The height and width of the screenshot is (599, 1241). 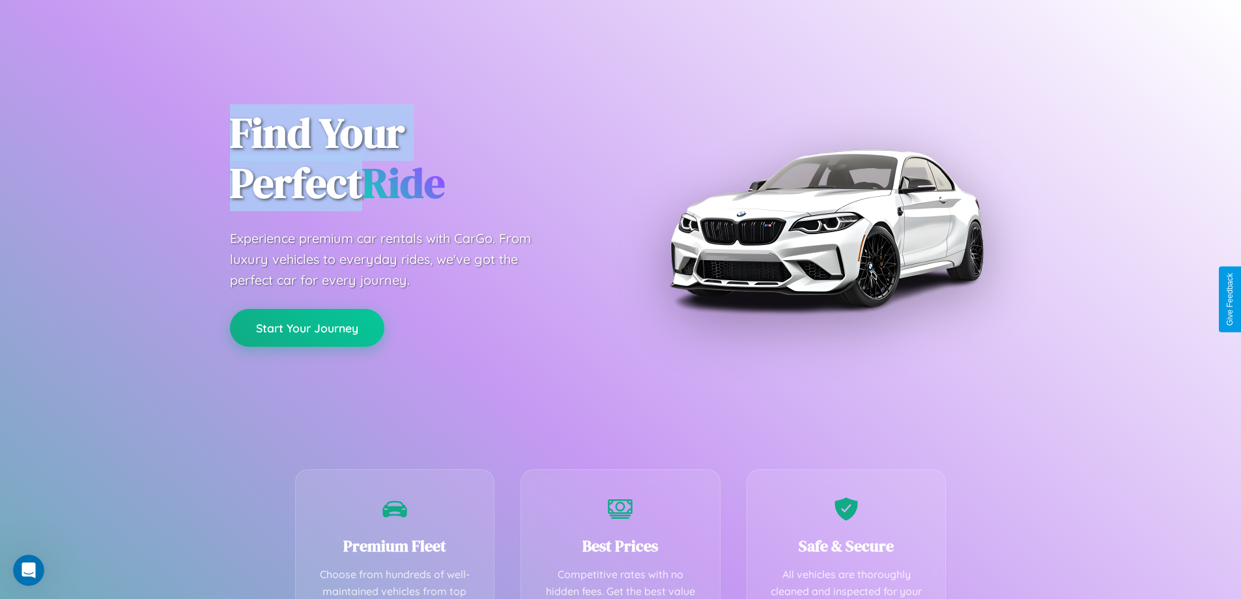 I want to click on button: Start Your Journey, so click(x=307, y=328).